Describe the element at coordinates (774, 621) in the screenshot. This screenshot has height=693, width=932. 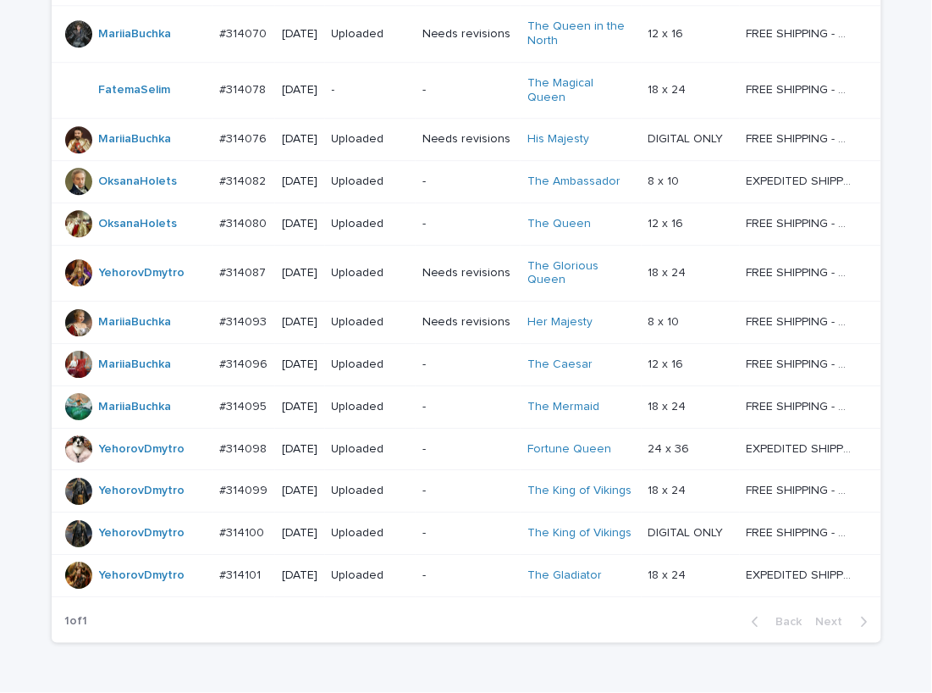
I see `button: Back` at that location.